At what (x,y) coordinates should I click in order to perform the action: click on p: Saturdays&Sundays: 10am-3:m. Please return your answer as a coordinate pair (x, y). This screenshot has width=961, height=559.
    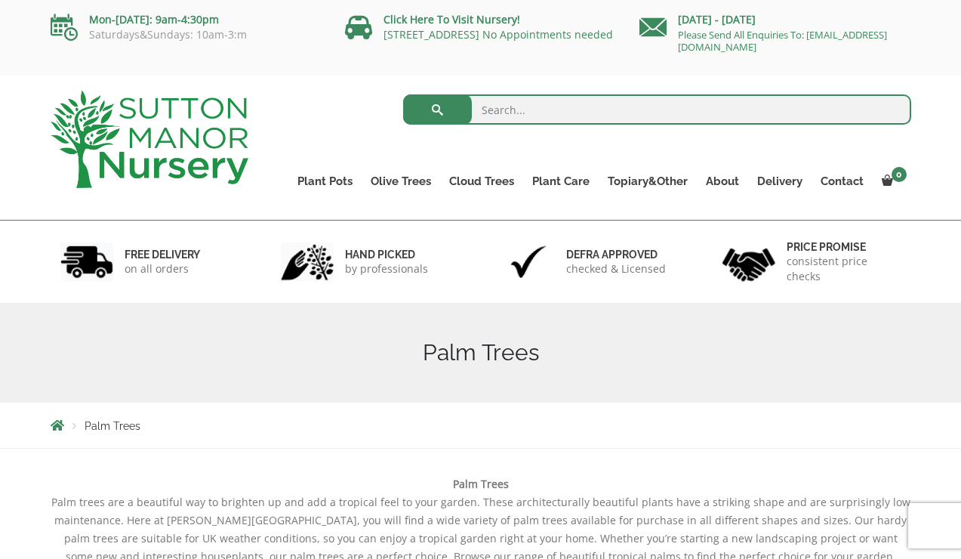
    Looking at the image, I should click on (186, 35).